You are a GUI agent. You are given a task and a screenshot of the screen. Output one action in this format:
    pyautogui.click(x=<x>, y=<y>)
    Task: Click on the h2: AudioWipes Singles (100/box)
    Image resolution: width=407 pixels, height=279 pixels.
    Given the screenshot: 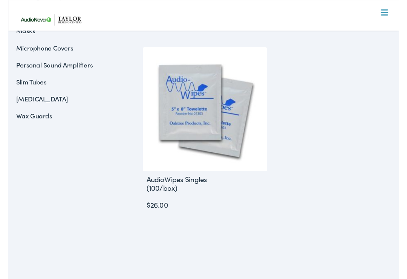 What is the action you would take?
    pyautogui.click(x=186, y=190)
    